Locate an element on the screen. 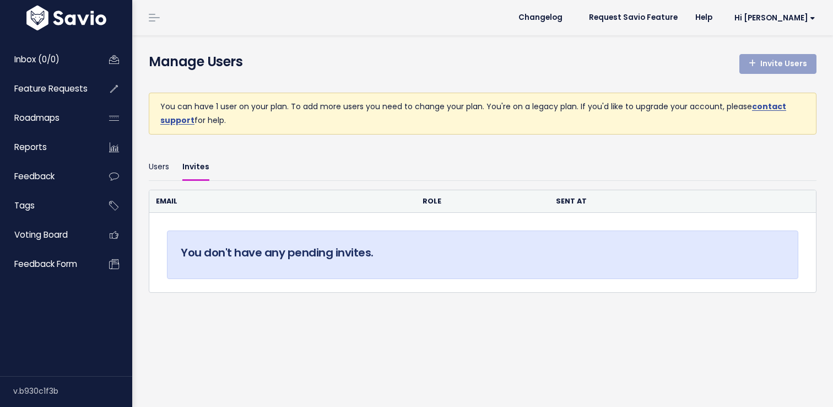 The image size is (833, 407). div: You can have 1 user on your plan. To add more users you need to change your plan. You're on a leg... is located at coordinates (483, 114).